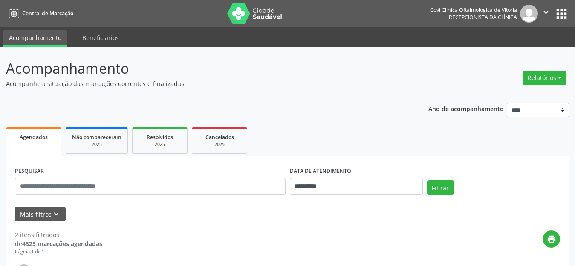 The height and width of the screenshot is (266, 575). What do you see at coordinates (56, 214) in the screenshot?
I see `i: keyboard_arrow_down` at bounding box center [56, 214].